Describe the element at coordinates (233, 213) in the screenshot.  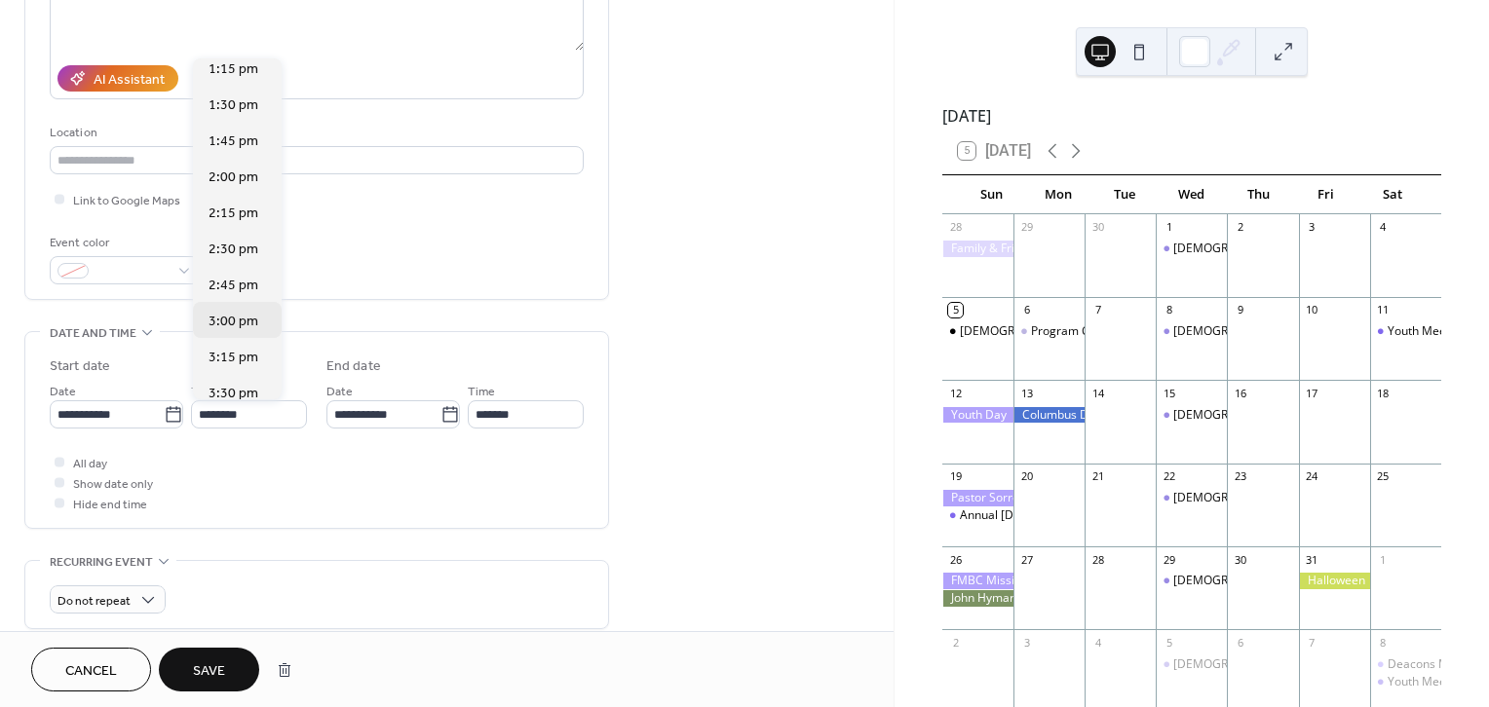
I see `span: 2:15 pm` at that location.